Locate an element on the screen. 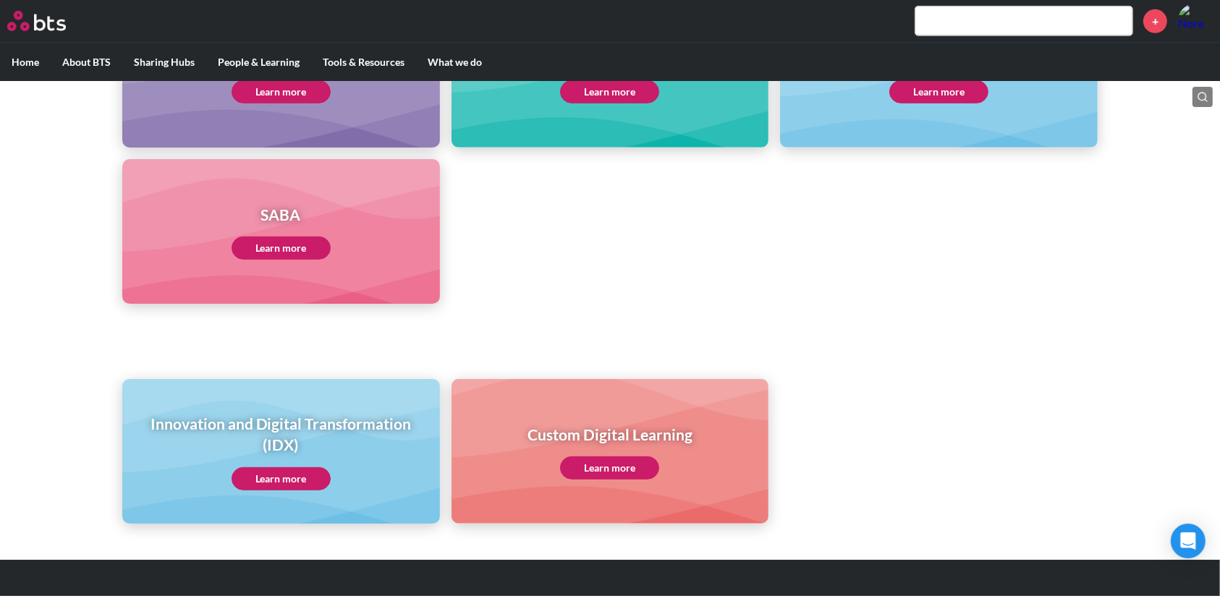  label: Sharing Hubs is located at coordinates (164, 62).